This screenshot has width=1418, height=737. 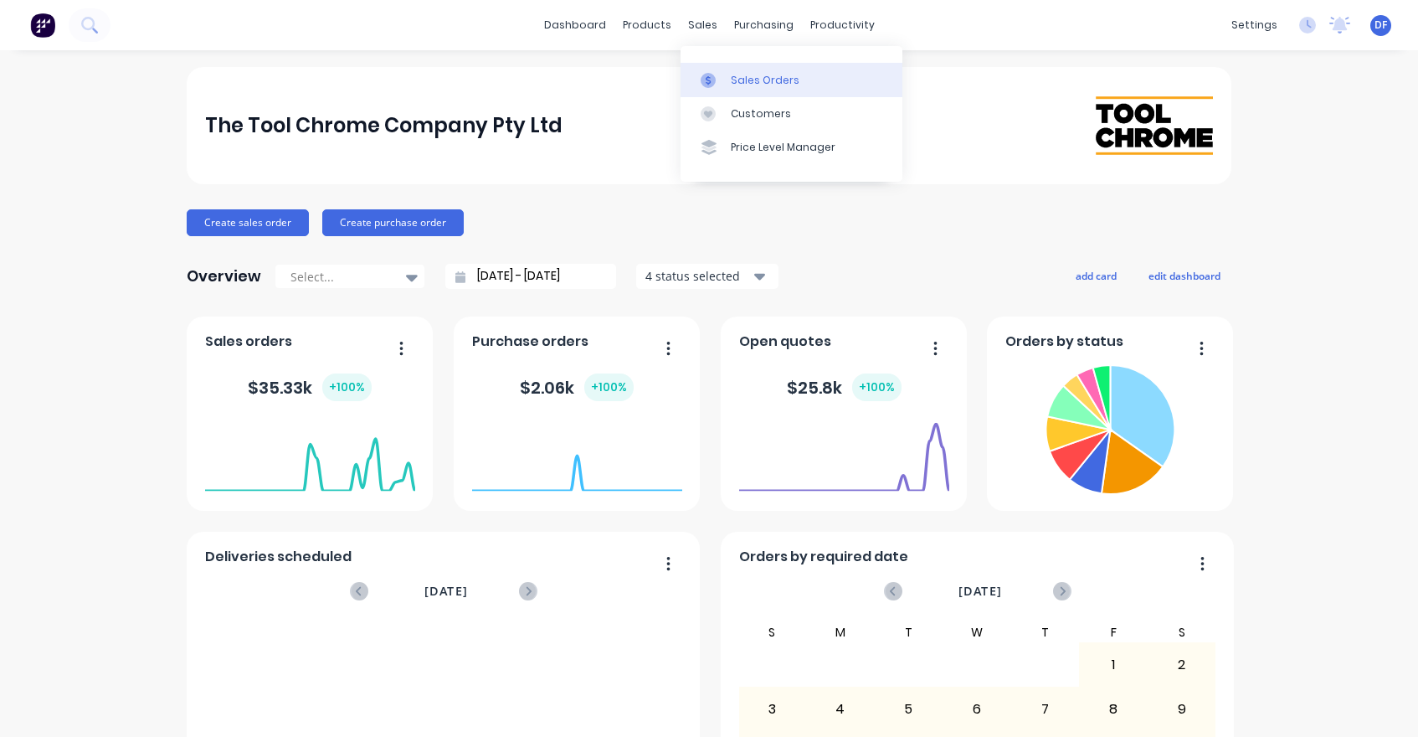 What do you see at coordinates (761, 114) in the screenshot?
I see `div: Customers` at bounding box center [761, 114].